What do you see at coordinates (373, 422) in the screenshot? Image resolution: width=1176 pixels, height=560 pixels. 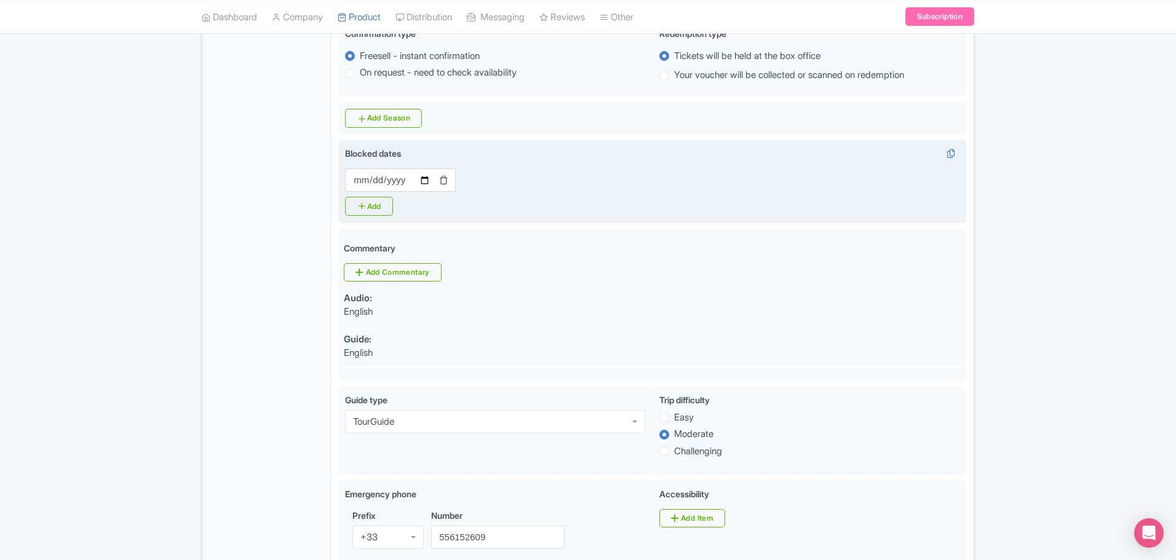 I see `div: TourGuide` at bounding box center [373, 422].